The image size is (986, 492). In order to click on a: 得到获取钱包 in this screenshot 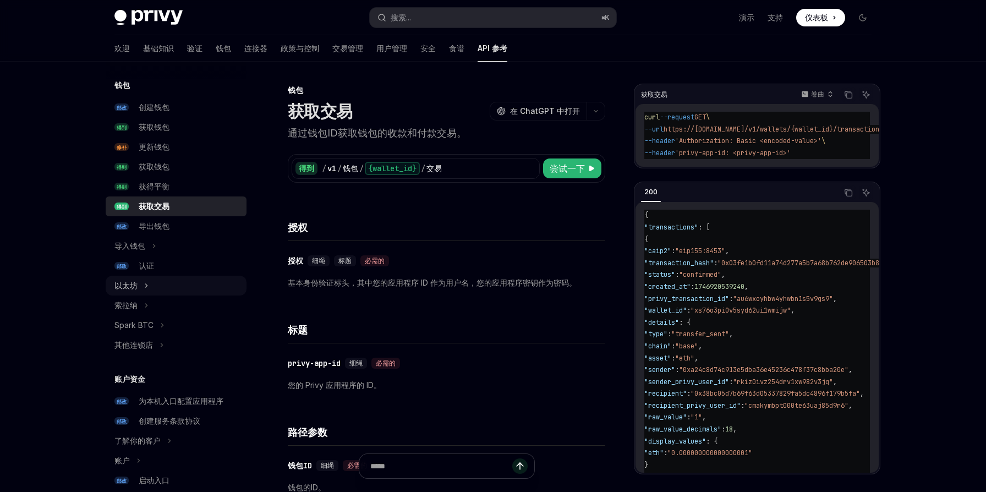, I will do `click(176, 167)`.